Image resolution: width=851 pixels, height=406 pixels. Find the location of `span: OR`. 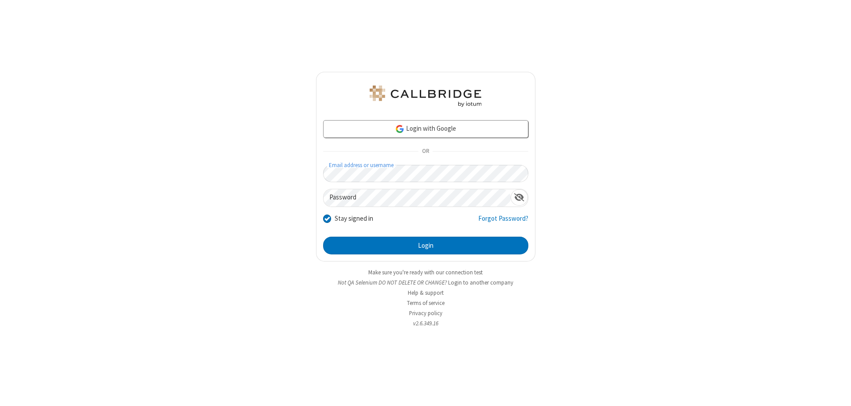

span: OR is located at coordinates (426, 152).